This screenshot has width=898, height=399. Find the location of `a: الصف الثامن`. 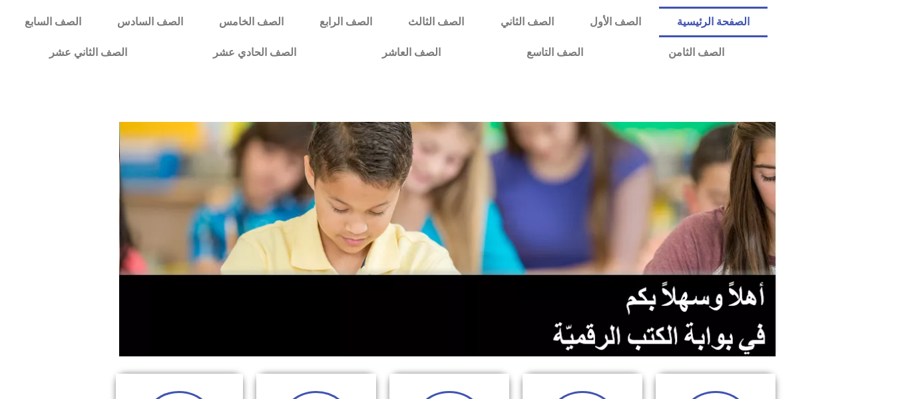

a: الصف الثامن is located at coordinates (696, 53).